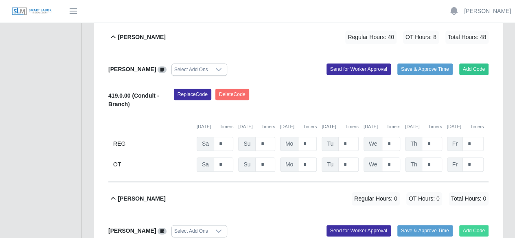 Image resolution: width=515 pixels, height=238 pixels. What do you see at coordinates (152, 144) in the screenshot?
I see `div: REG` at bounding box center [152, 144].